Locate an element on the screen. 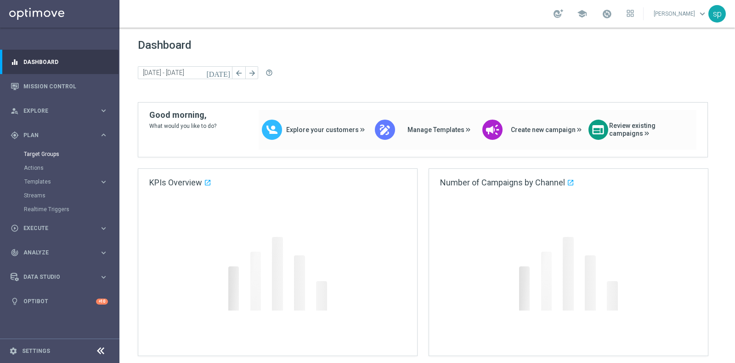 The image size is (735, 363). button: play_circle_outline Execute keyboard_arrow_right is located at coordinates (59, 228).